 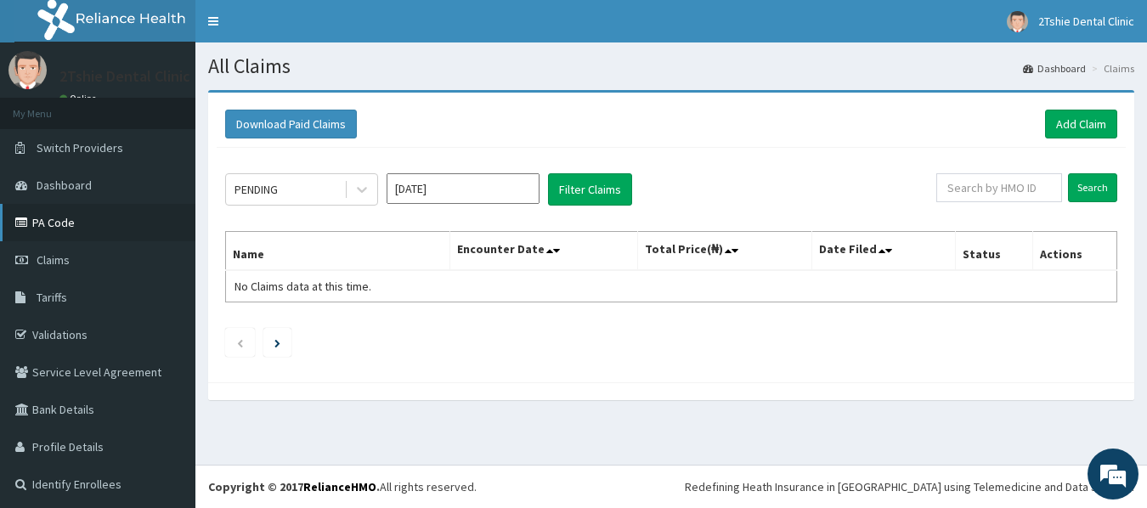 I want to click on span: No Claims data at this time., so click(x=302, y=286).